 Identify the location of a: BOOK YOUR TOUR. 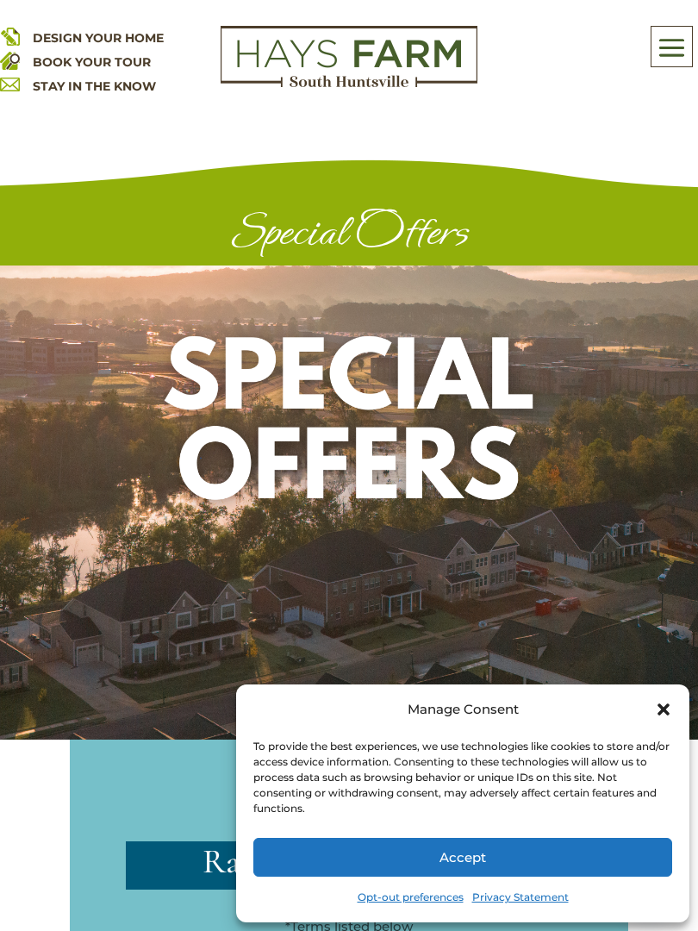
(91, 62).